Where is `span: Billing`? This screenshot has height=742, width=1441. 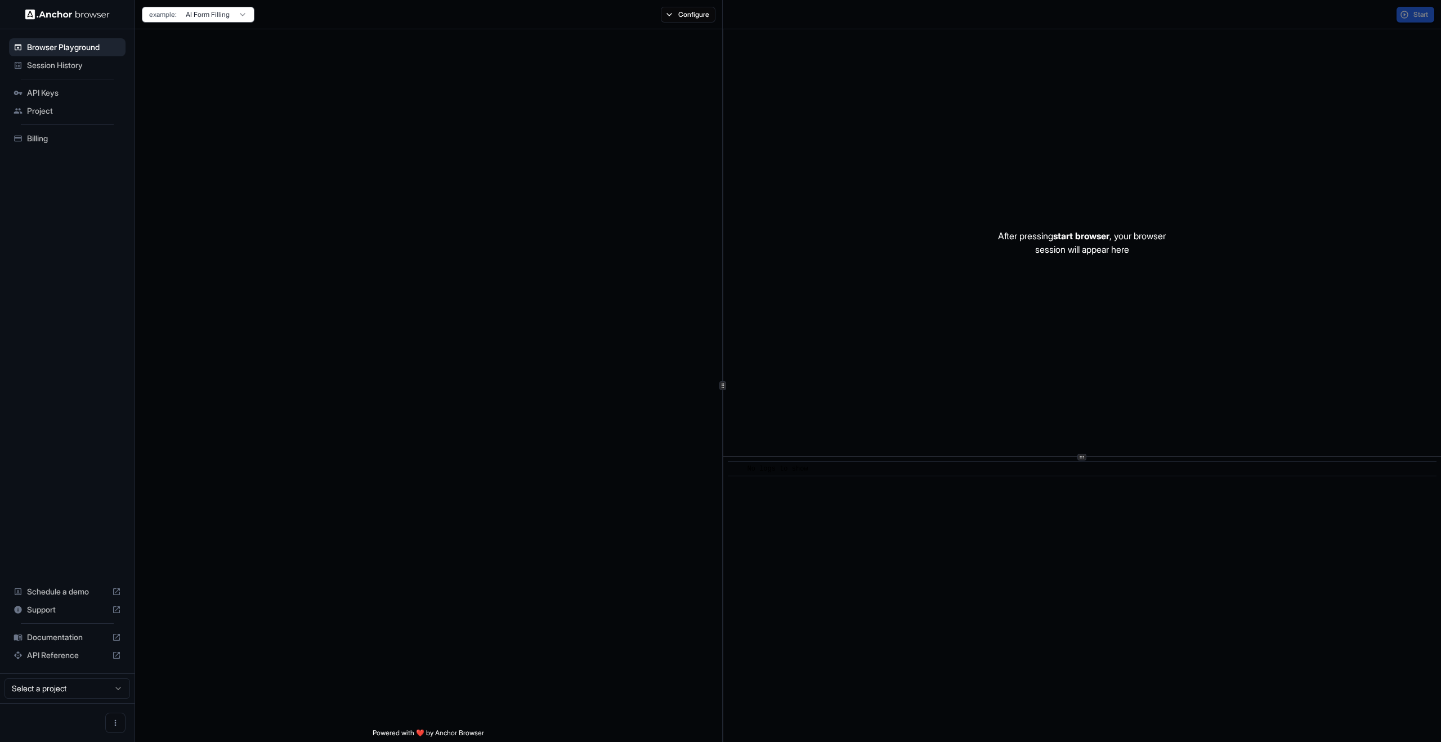 span: Billing is located at coordinates (74, 138).